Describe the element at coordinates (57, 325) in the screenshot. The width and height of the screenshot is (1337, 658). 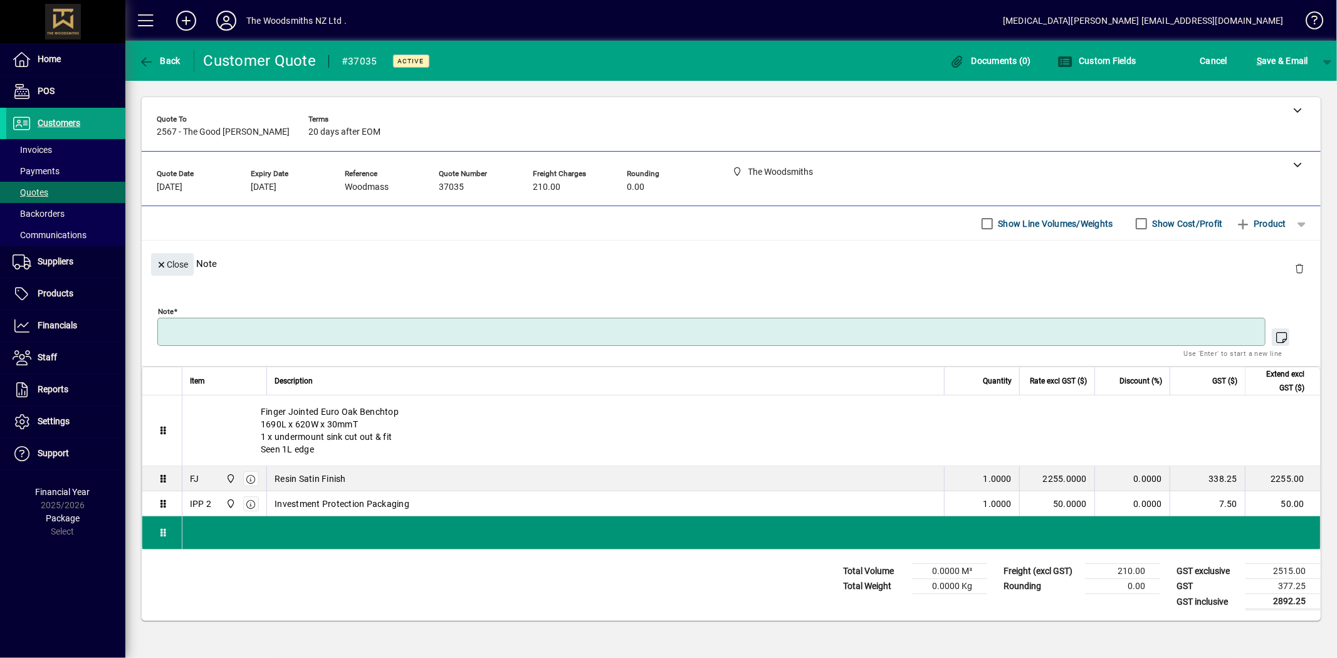
I see `span: Financials` at that location.